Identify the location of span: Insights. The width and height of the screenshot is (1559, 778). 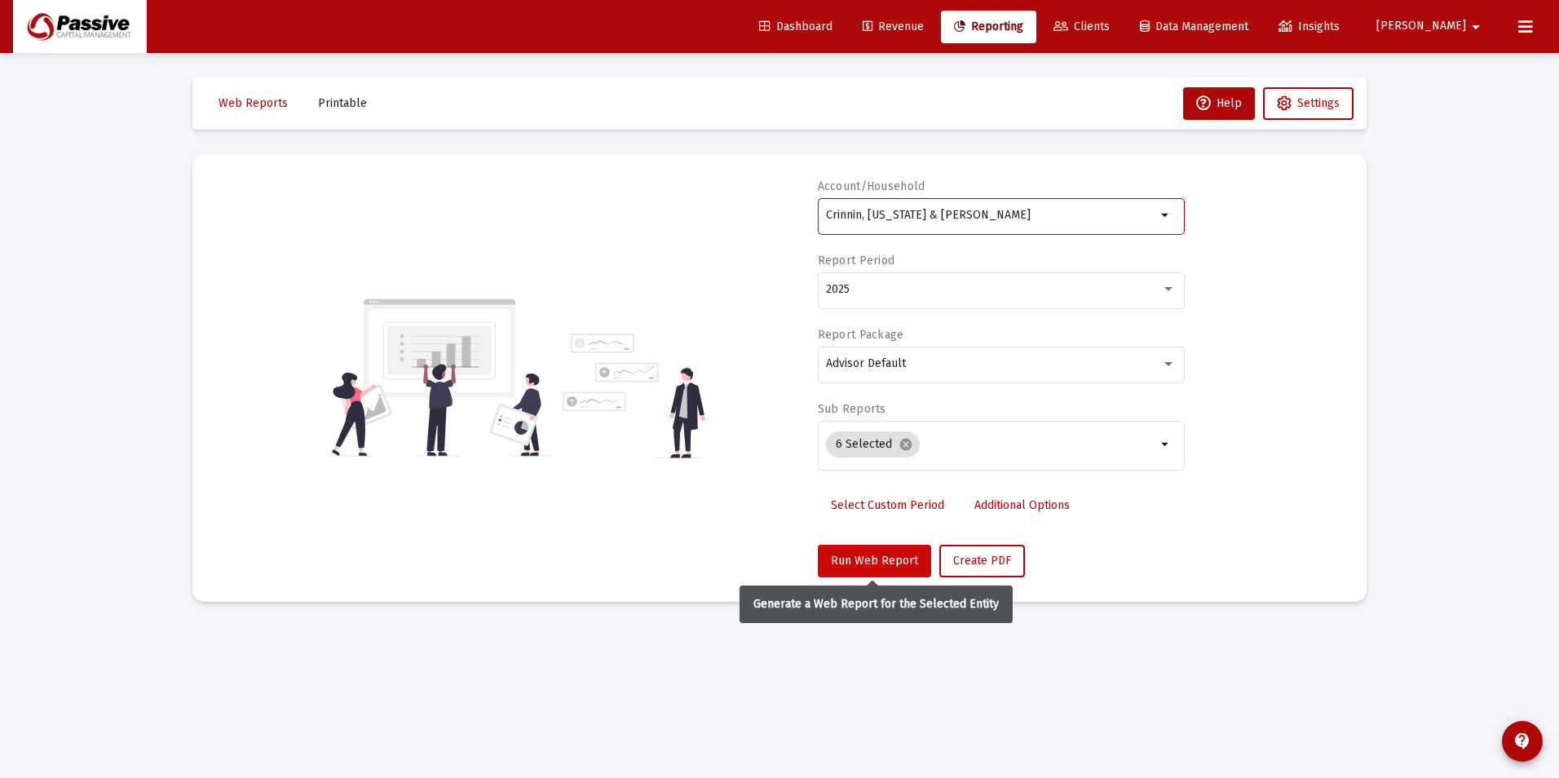
(1309, 26).